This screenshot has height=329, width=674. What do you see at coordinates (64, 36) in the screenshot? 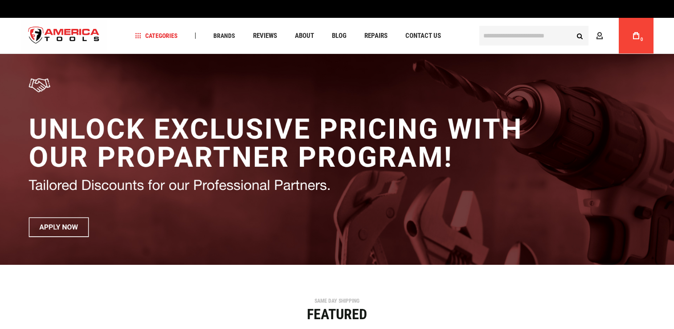
I see `img: America Tools` at bounding box center [64, 36].